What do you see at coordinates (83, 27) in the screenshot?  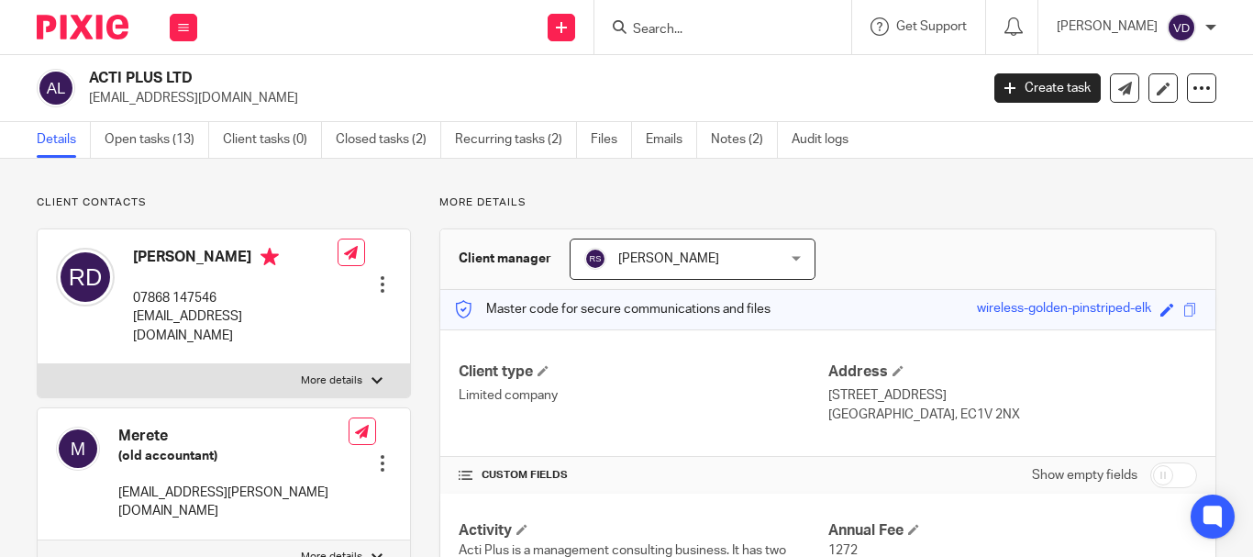 I see `img: Pixie` at bounding box center [83, 27].